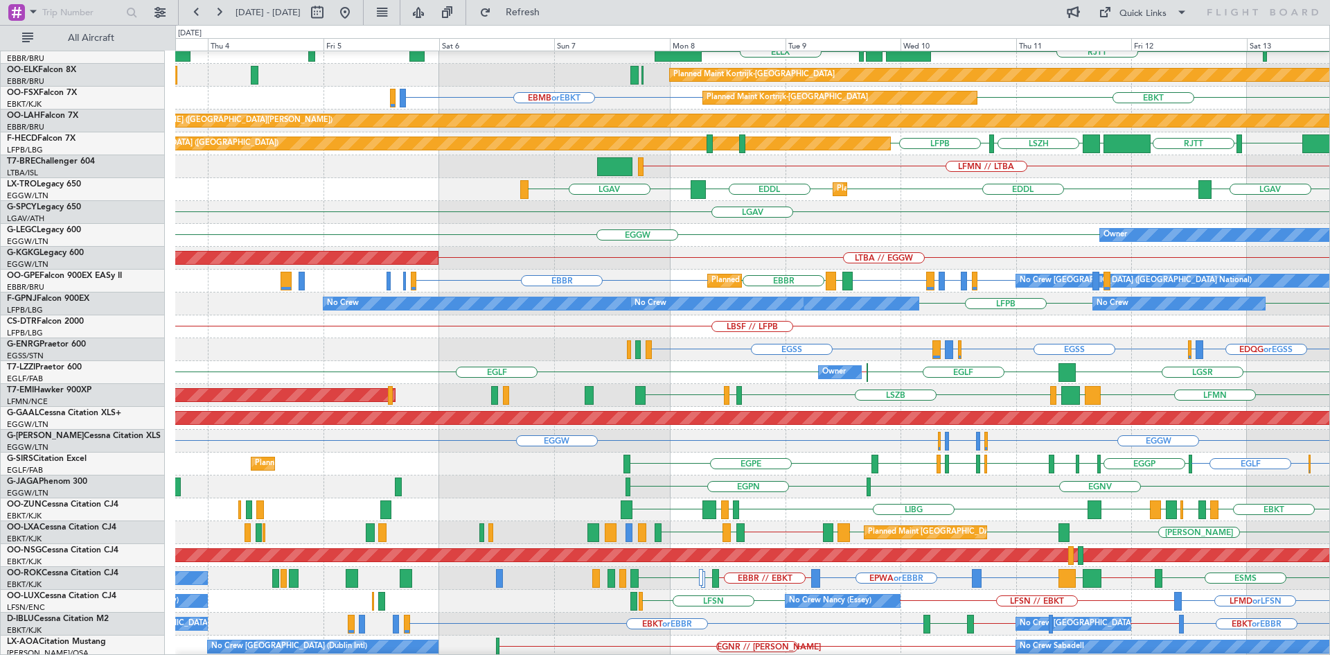 This screenshot has width=1330, height=655. Describe the element at coordinates (20, 619) in the screenshot. I see `span: D-IBLU` at that location.